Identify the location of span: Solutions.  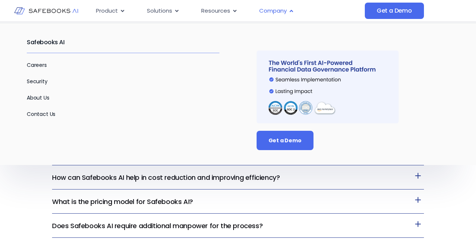
(159, 11).